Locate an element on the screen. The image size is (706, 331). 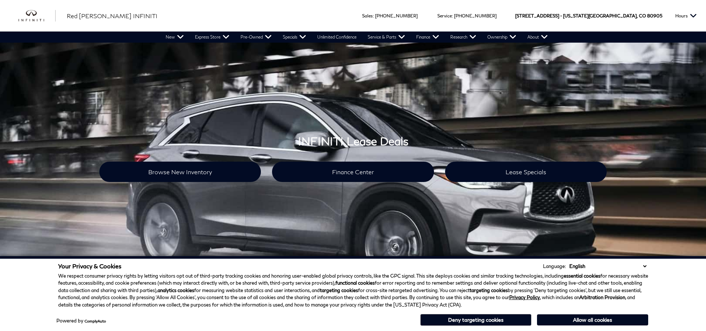
button: Allow all cookies is located at coordinates (592, 320).